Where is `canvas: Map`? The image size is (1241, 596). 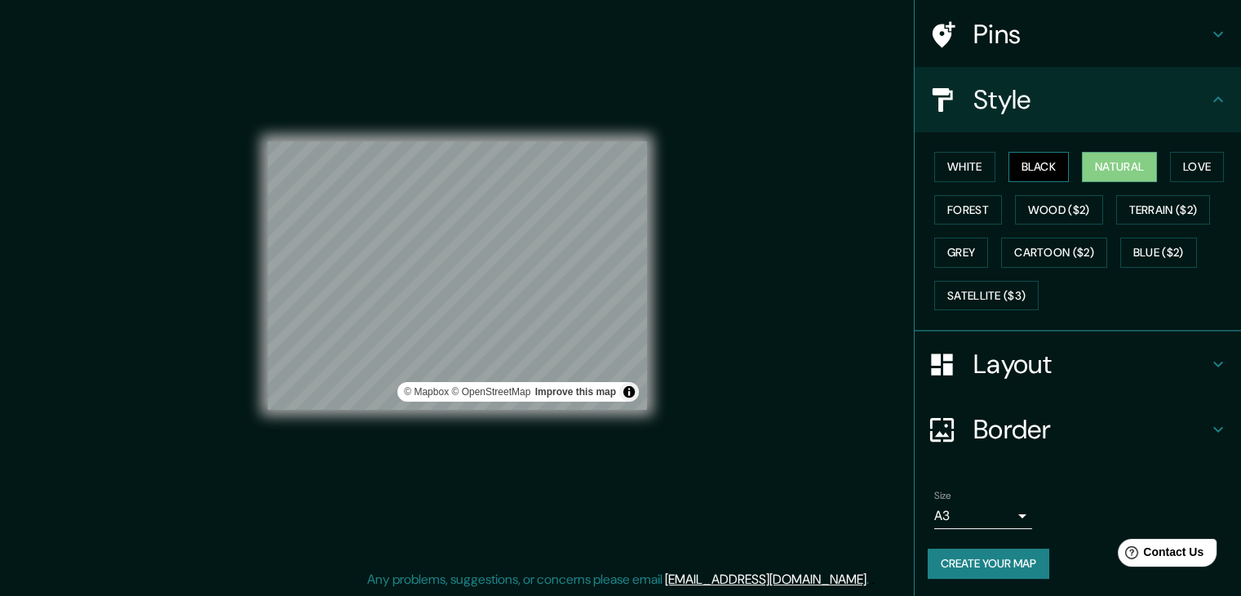 canvas: Map is located at coordinates (457, 275).